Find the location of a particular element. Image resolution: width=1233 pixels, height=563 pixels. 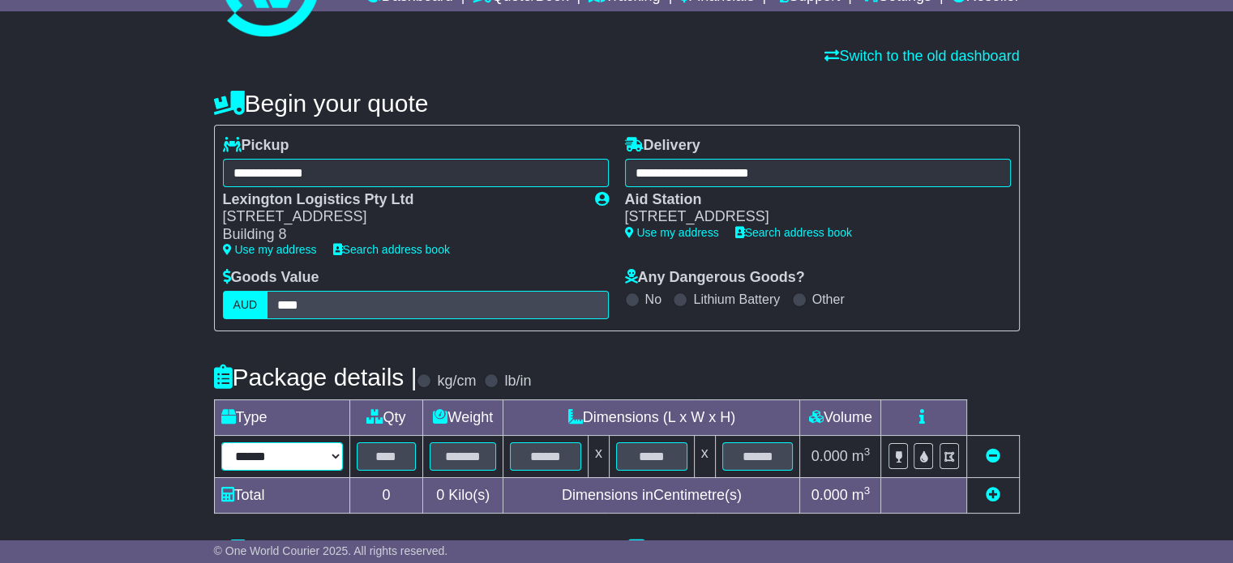

label: kg/cm is located at coordinates (456, 382).